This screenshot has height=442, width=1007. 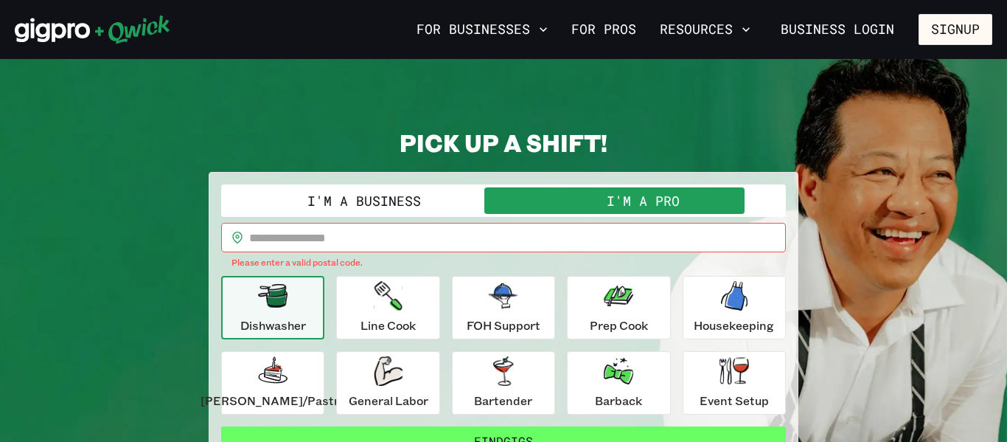 What do you see at coordinates (734, 400) in the screenshot?
I see `p: Event Setup` at bounding box center [734, 400].